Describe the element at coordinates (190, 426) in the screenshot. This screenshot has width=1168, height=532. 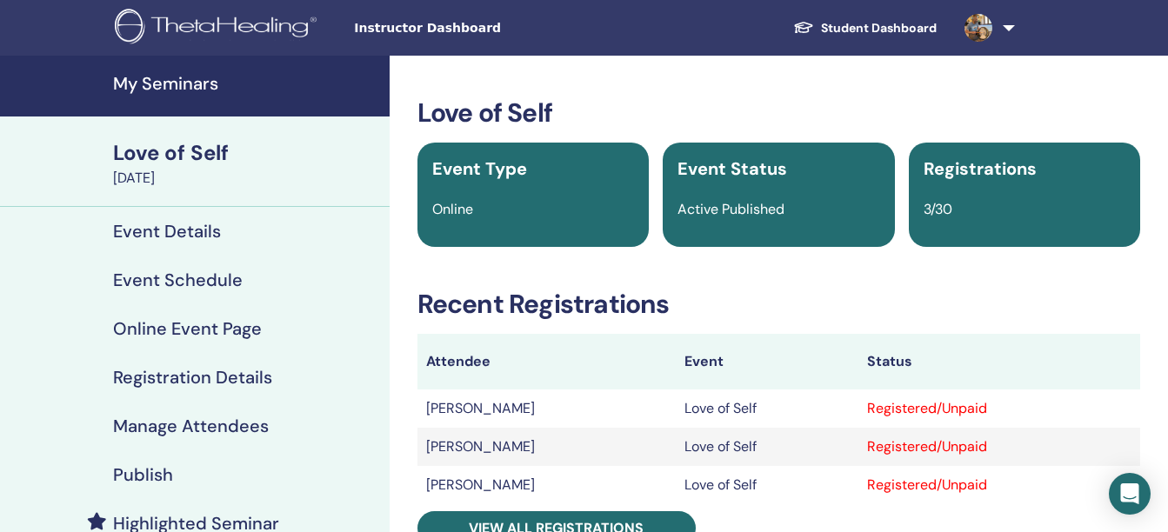
I see `h4: Manage Attendees` at that location.